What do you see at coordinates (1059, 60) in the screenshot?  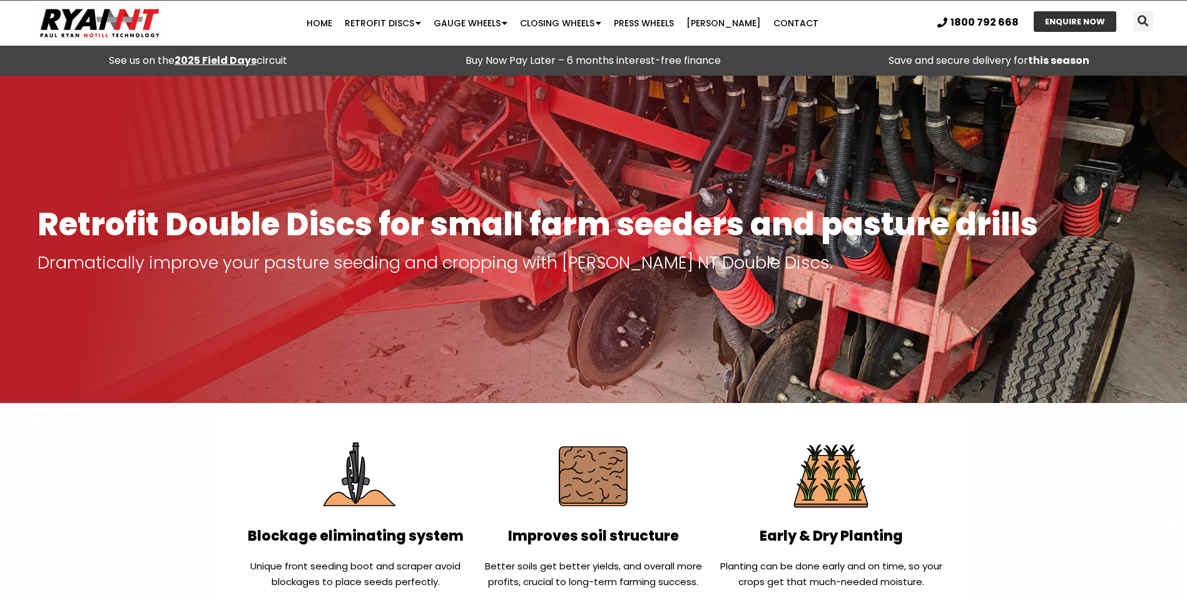 I see `strong: this season` at bounding box center [1059, 60].